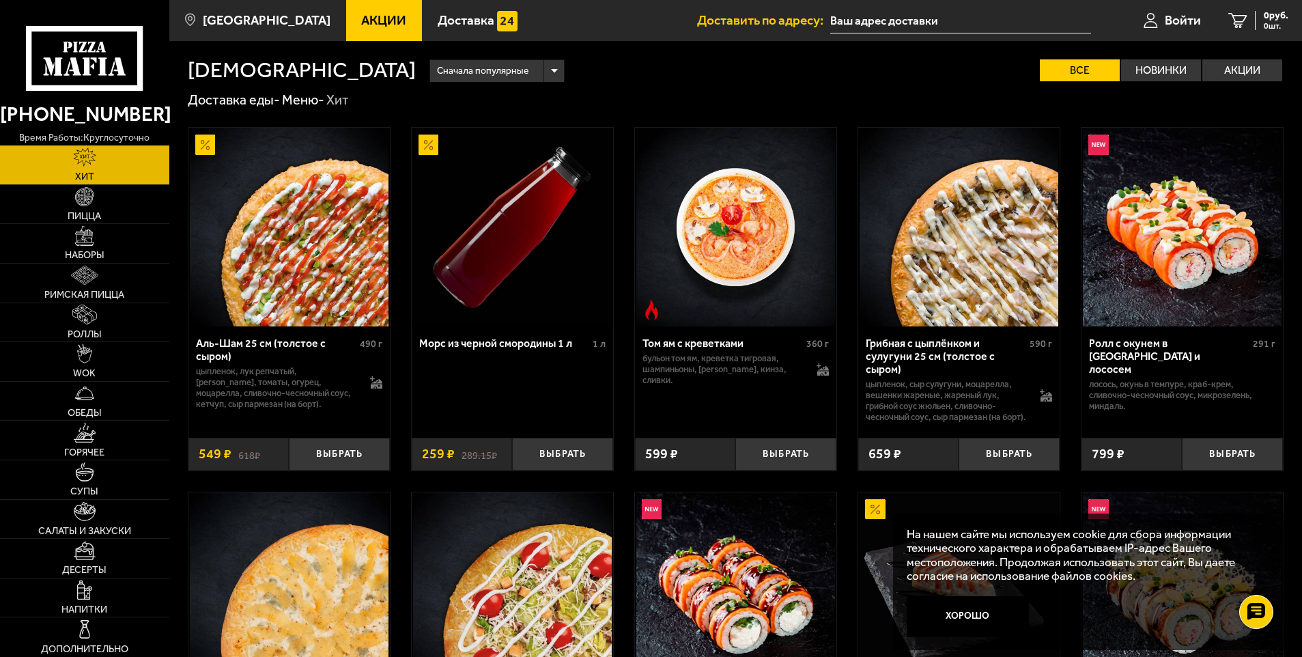 Image resolution: width=1302 pixels, height=657 pixels. What do you see at coordinates (289, 227) in the screenshot?
I see `img: Аль-Шам 25 см (толстое с сыром)` at bounding box center [289, 227].